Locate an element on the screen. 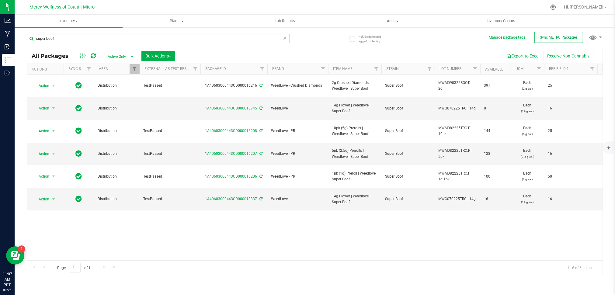 This screenshot has height=295, width=615. button: Export to Excel is located at coordinates (523, 56).